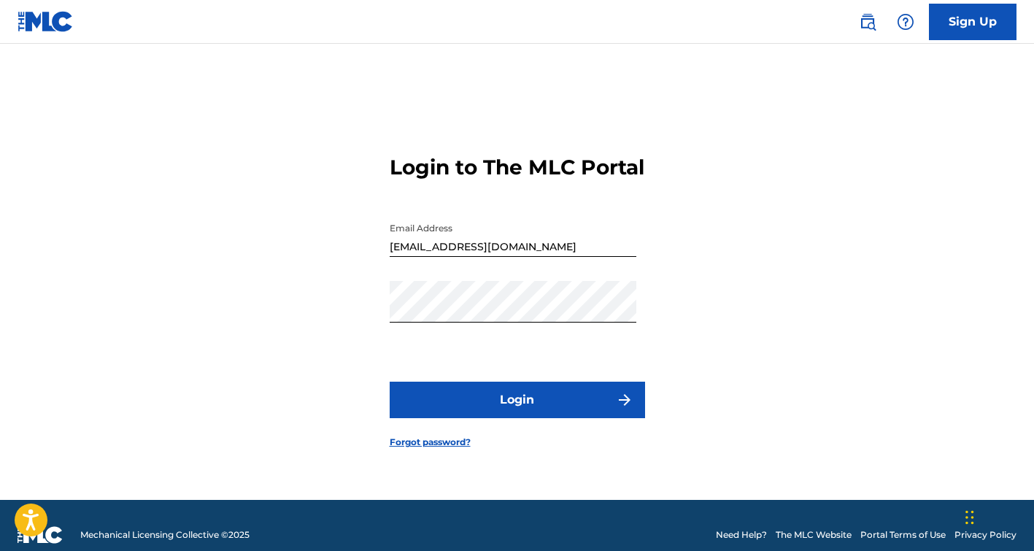 The width and height of the screenshot is (1034, 551). What do you see at coordinates (868, 22) in the screenshot?
I see `a: Public Search` at bounding box center [868, 22].